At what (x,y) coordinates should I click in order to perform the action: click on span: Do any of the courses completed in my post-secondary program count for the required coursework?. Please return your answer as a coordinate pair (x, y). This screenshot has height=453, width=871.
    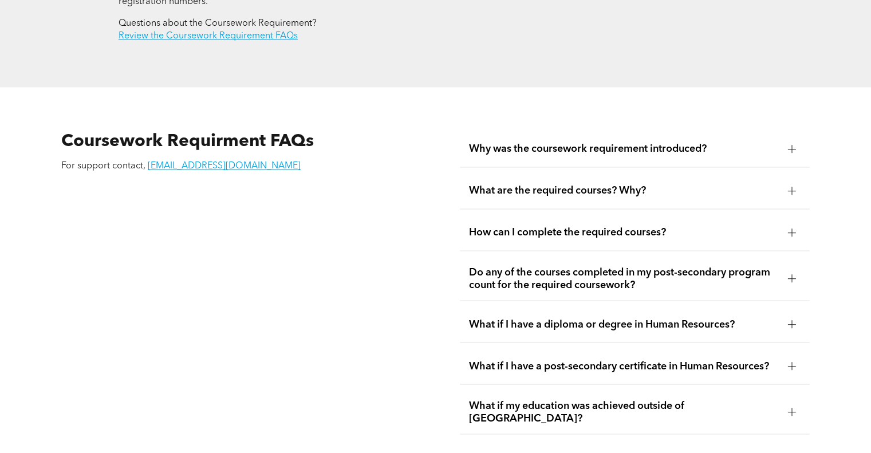
    Looking at the image, I should click on (624, 278).